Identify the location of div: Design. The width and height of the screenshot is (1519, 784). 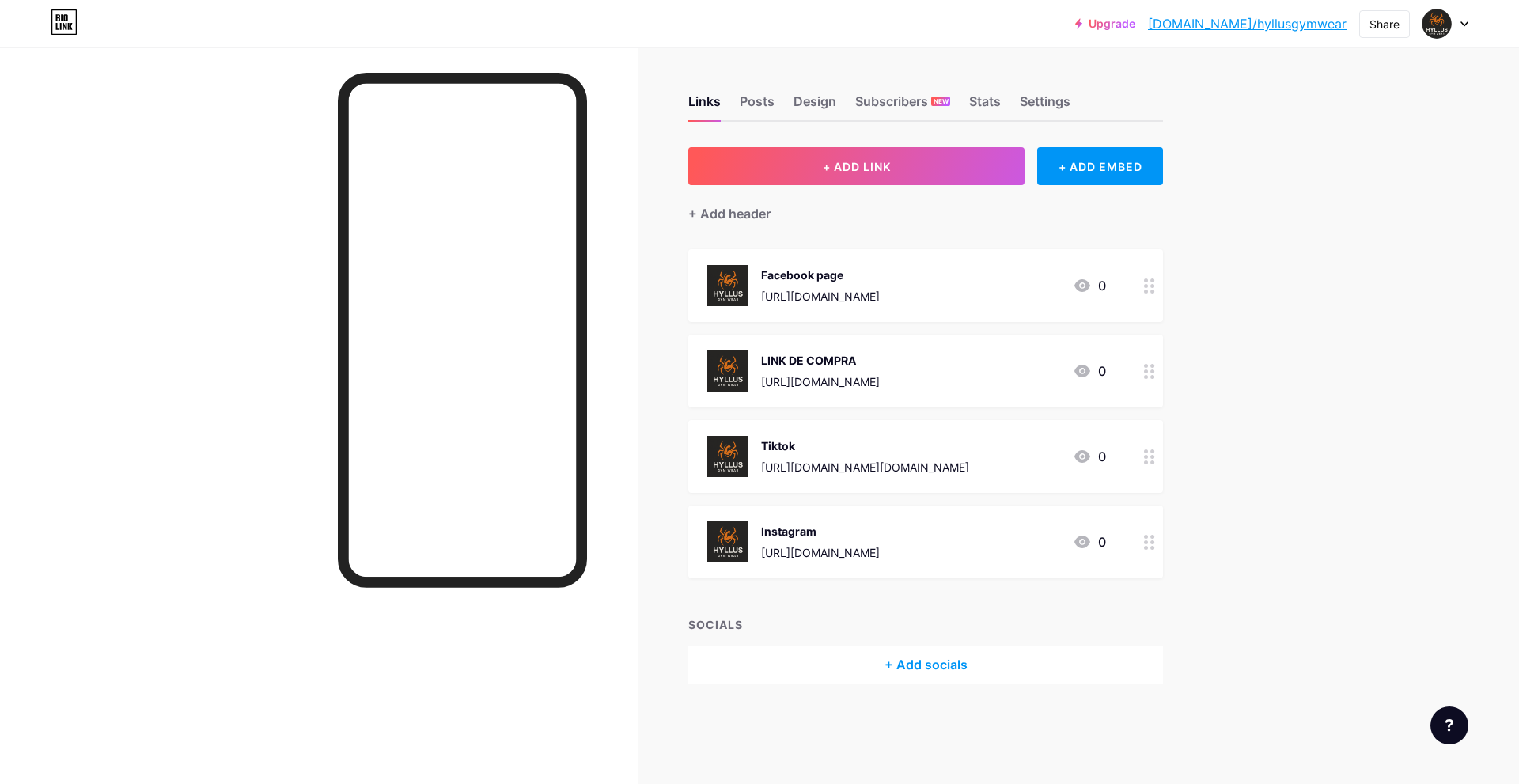
(815, 106).